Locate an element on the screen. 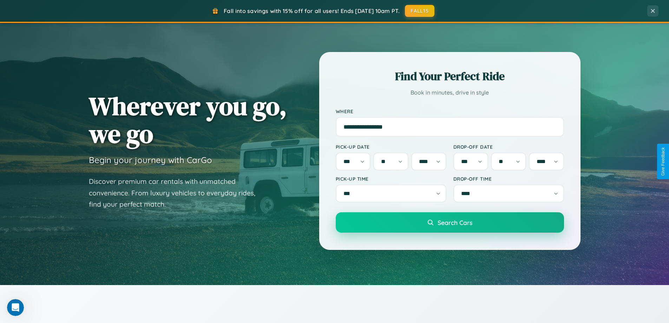 This screenshot has width=669, height=323. label: Drop-off Time is located at coordinates (509, 179).